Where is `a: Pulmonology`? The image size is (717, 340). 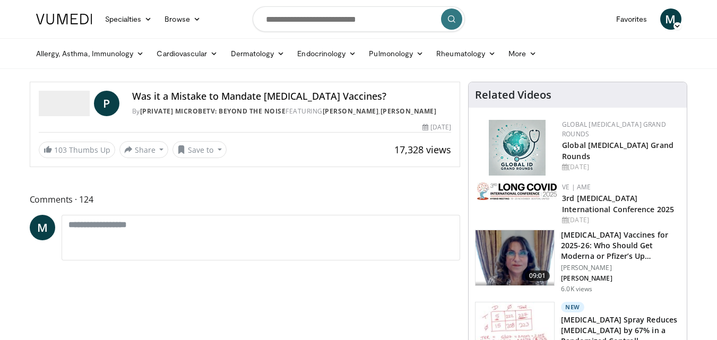
a: Pulmonology is located at coordinates (396, 54).